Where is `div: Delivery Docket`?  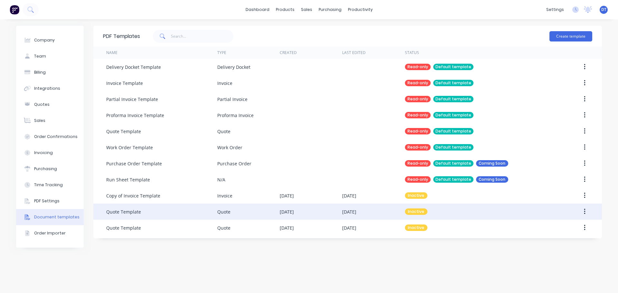 div: Delivery Docket is located at coordinates (234, 67).